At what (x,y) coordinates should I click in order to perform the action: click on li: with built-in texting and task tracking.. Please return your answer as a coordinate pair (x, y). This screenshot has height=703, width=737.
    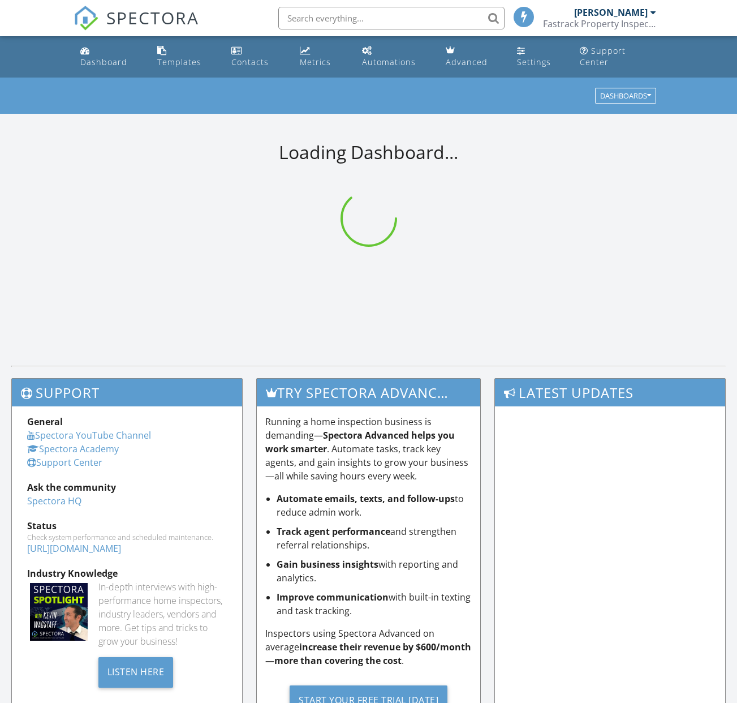
    Looking at the image, I should click on (374, 604).